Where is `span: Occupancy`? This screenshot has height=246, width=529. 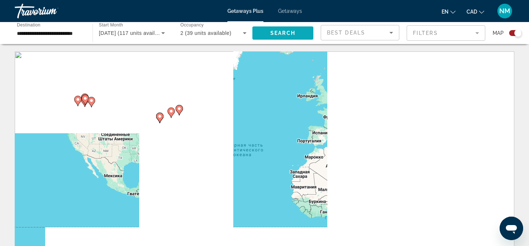 span: Occupancy is located at coordinates (192, 25).